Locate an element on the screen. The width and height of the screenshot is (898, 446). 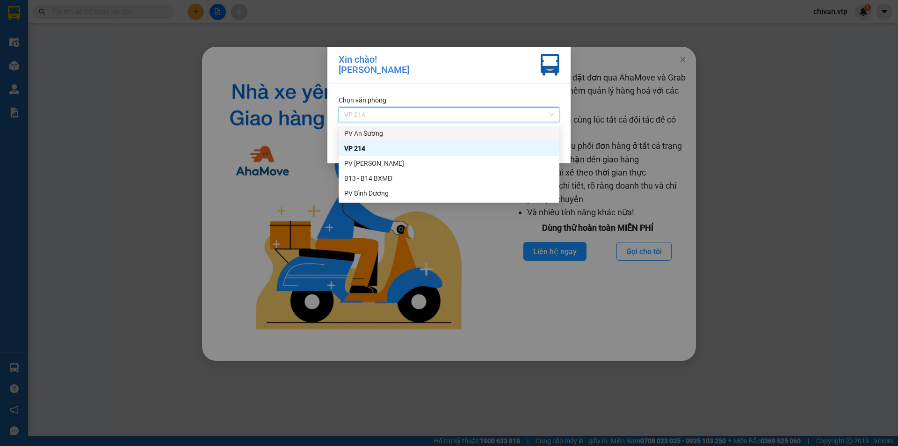
img: vxr-icon is located at coordinates (550, 65).